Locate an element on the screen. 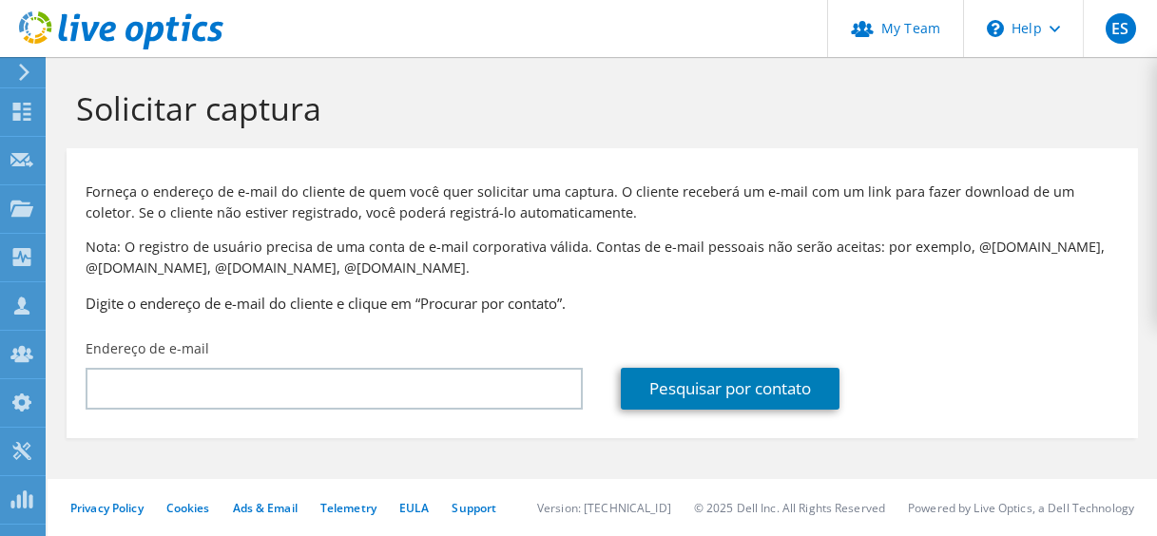 The height and width of the screenshot is (536, 1157). h1: Solicitar captura is located at coordinates (597, 108).